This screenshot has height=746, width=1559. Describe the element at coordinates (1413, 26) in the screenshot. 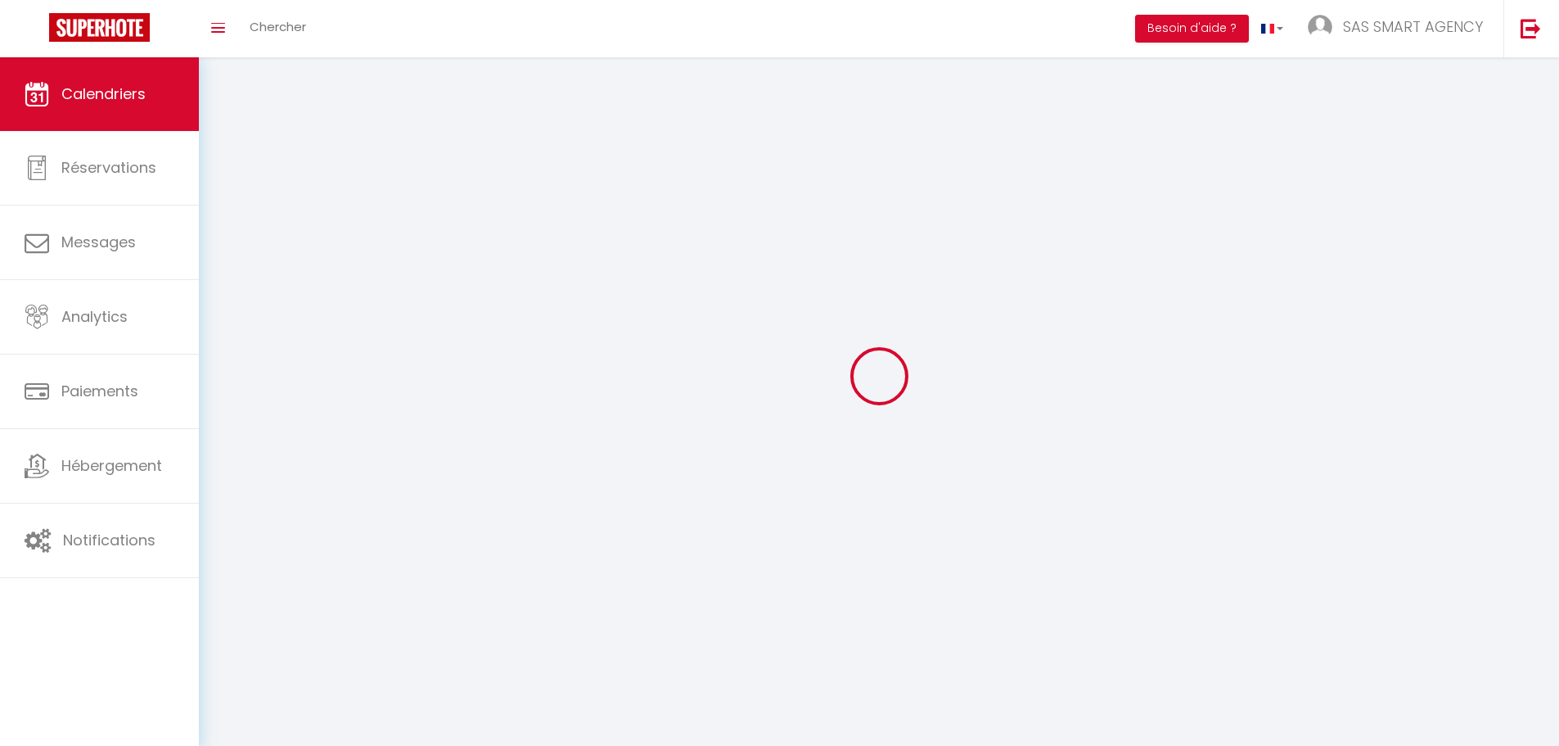

I see `span: SAS SMART AGENCY` at that location.